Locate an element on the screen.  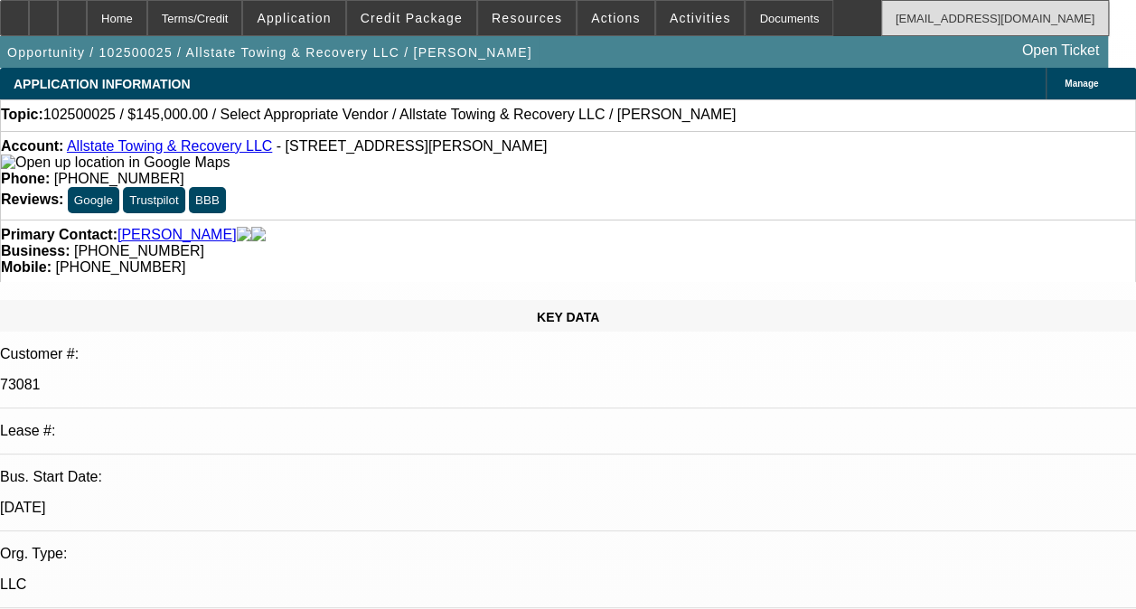
button: Application is located at coordinates (294, 18).